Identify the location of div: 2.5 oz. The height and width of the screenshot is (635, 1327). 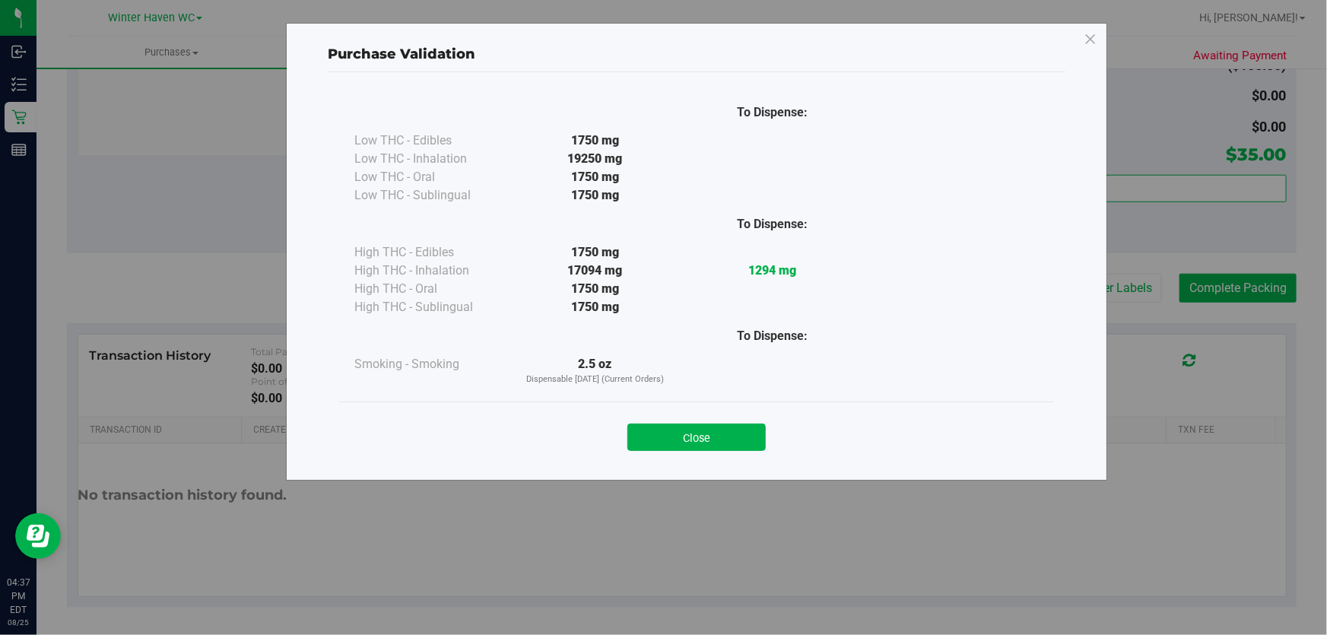
(594, 370).